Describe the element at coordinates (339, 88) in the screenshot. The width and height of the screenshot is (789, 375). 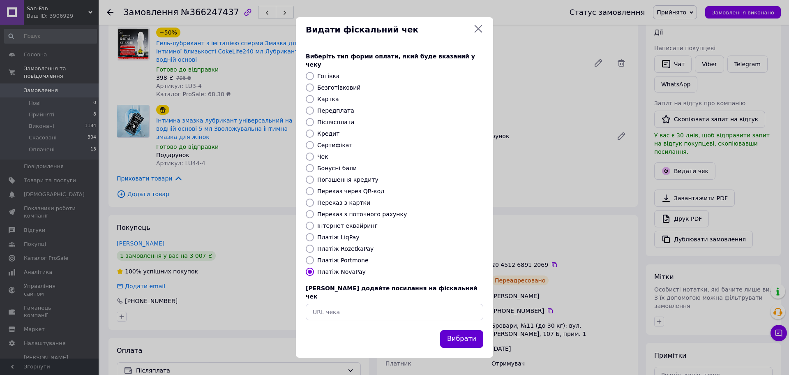
I see `label: Безготівковий` at that location.